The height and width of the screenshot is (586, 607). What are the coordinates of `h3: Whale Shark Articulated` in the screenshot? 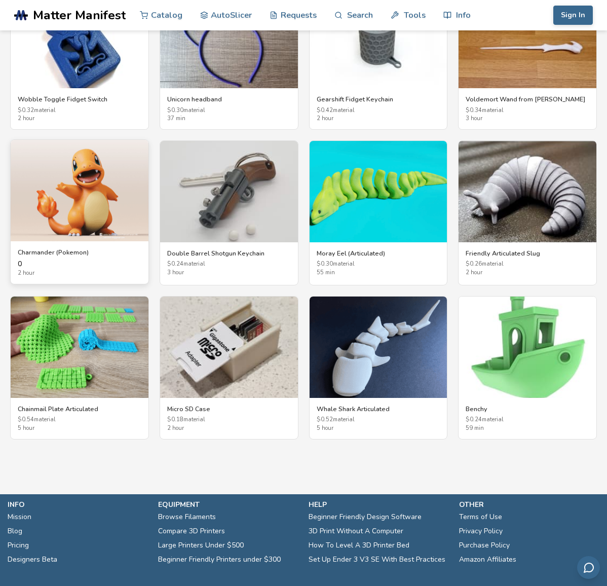 It's located at (379, 409).